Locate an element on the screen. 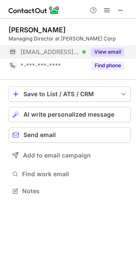  span: AI write personalized message is located at coordinates (69, 115).